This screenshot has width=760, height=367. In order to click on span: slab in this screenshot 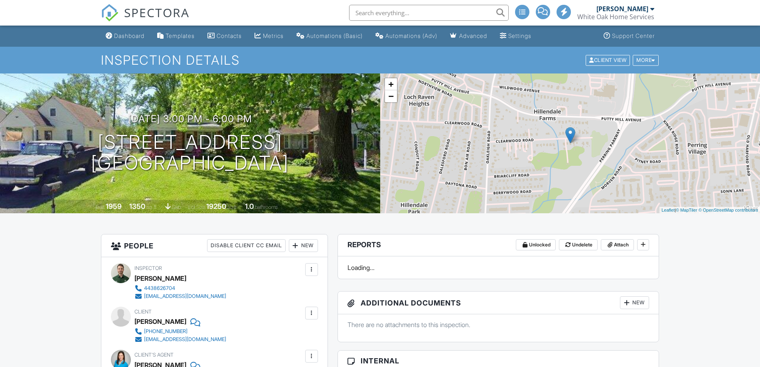, I will do `click(176, 207)`.